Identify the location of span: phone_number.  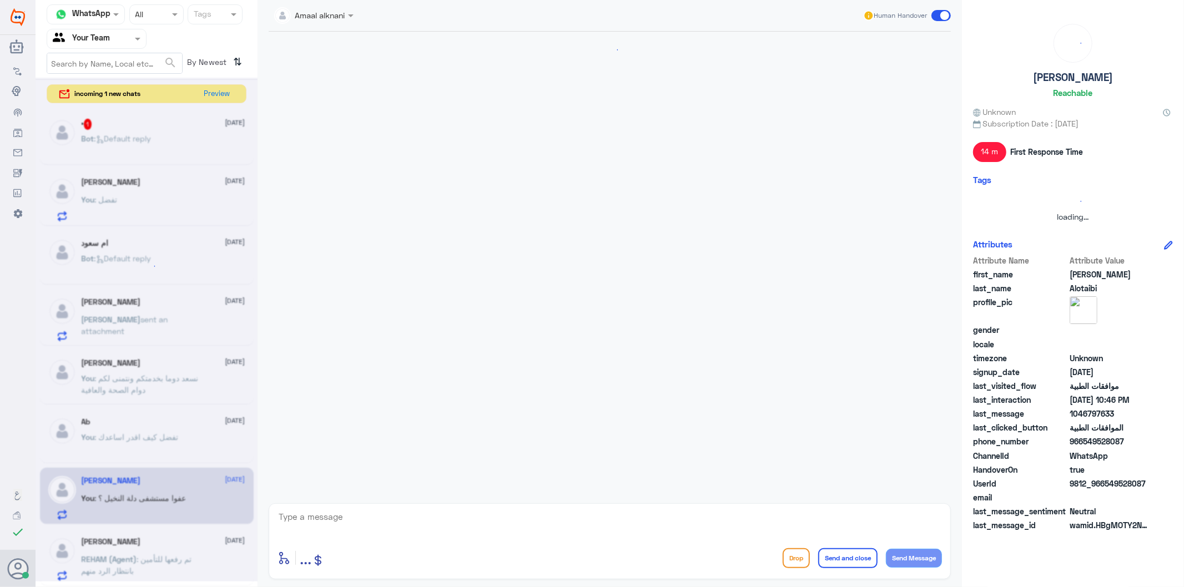
(1020, 441).